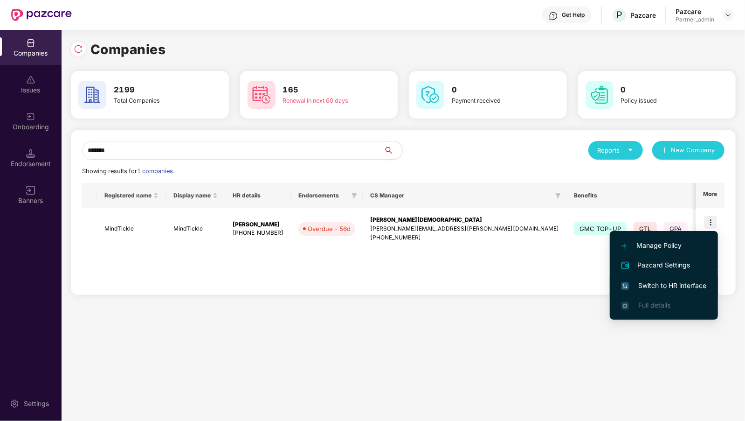 The width and height of the screenshot is (745, 421). Describe the element at coordinates (619, 15) in the screenshot. I see `span: P` at that location.